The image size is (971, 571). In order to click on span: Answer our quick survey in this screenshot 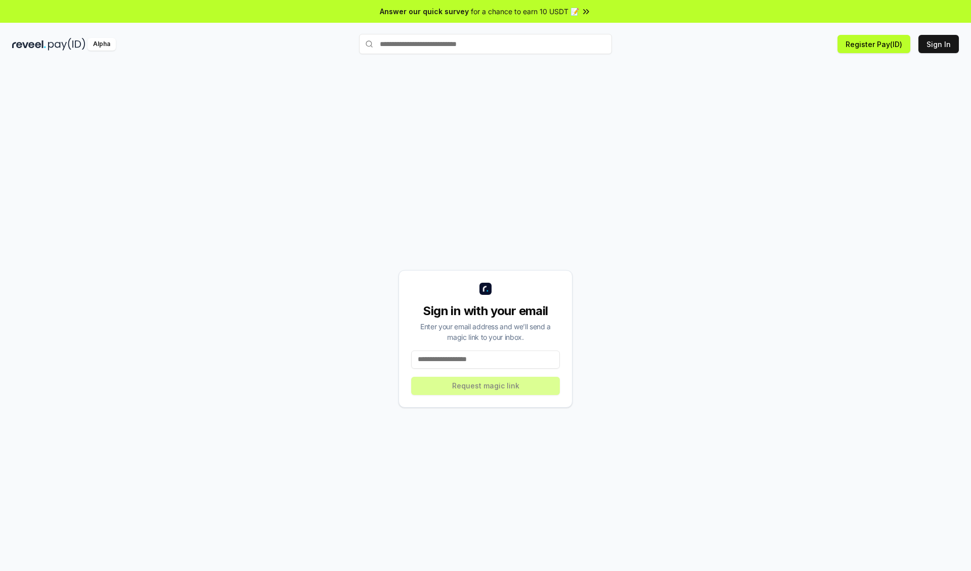, I will do `click(424, 11)`.